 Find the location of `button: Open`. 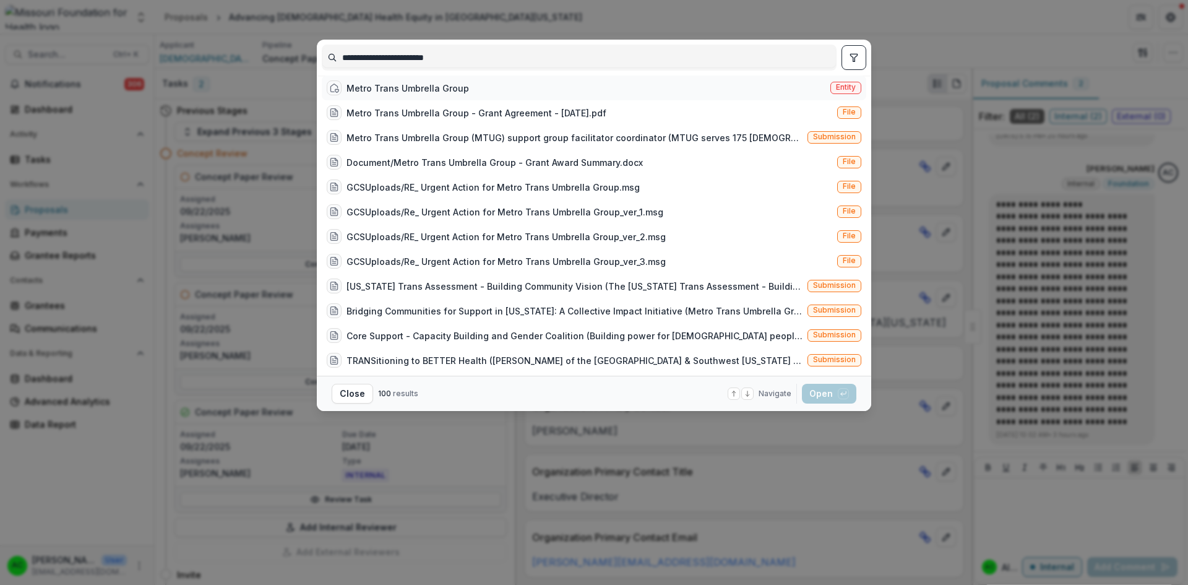

button: Open is located at coordinates (829, 394).